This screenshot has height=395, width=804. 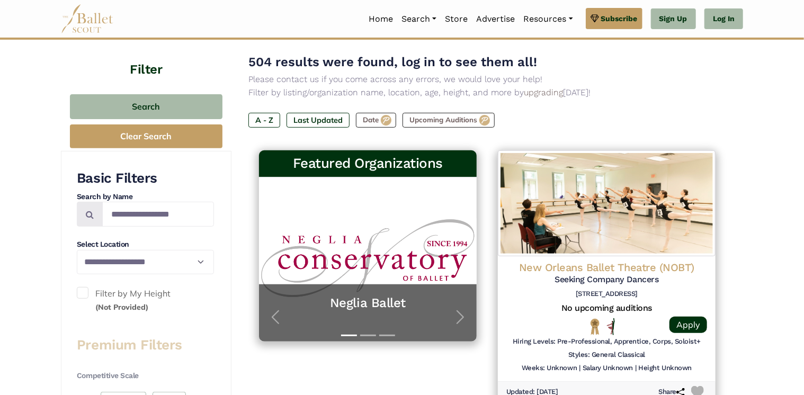 What do you see at coordinates (387, 335) in the screenshot?
I see `button: Slide 3` at bounding box center [387, 335].